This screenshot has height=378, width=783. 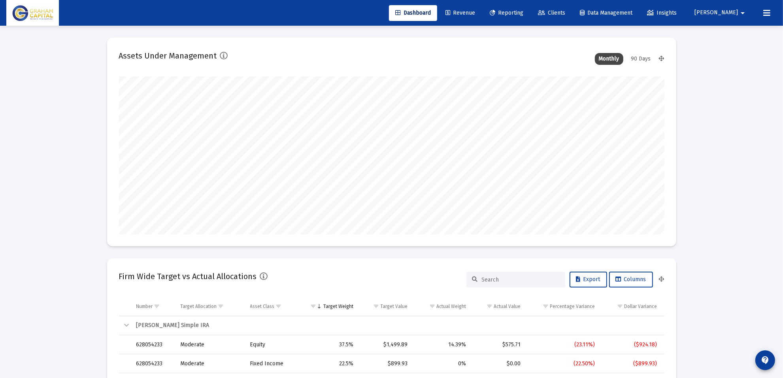 What do you see at coordinates (460, 13) in the screenshot?
I see `a: Revenue` at bounding box center [460, 13].